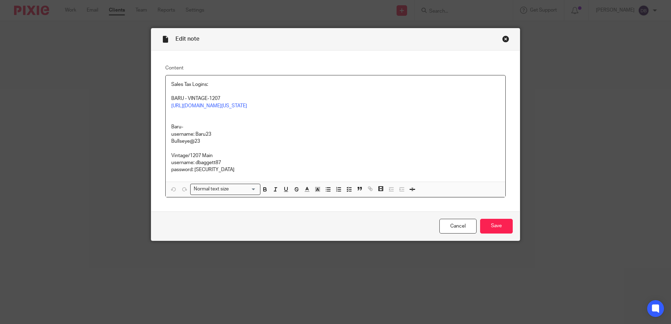 This screenshot has height=324, width=671. I want to click on p: Sales Tax Logins:, so click(335, 85).